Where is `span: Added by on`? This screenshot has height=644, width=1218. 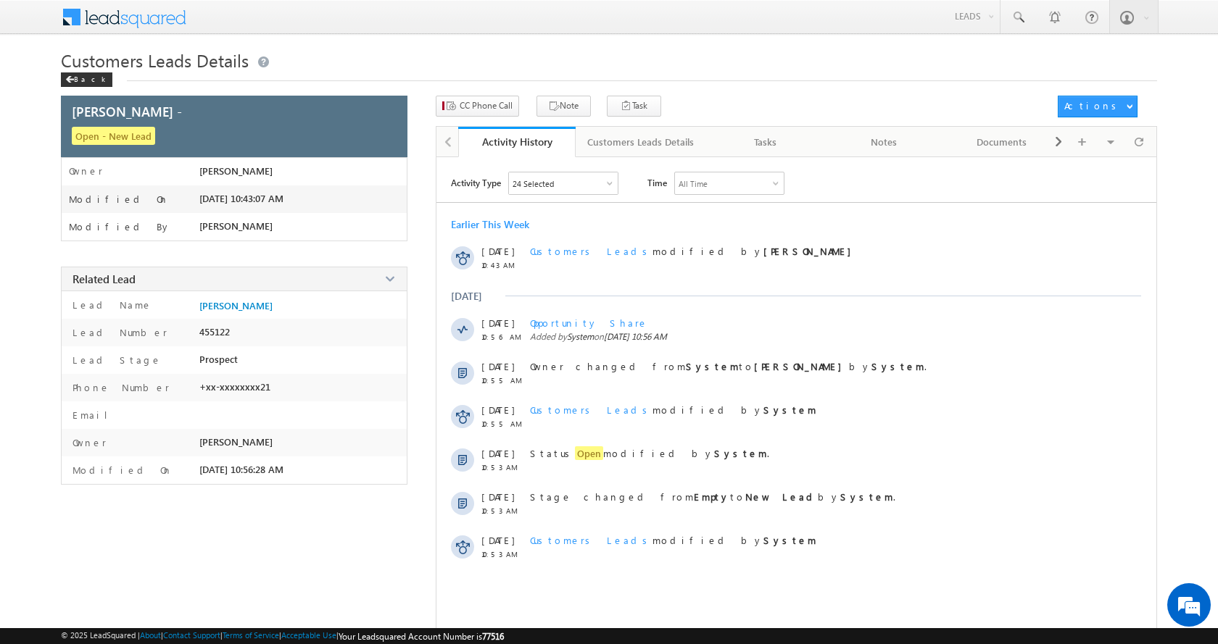
span: Added by on is located at coordinates (812, 336).